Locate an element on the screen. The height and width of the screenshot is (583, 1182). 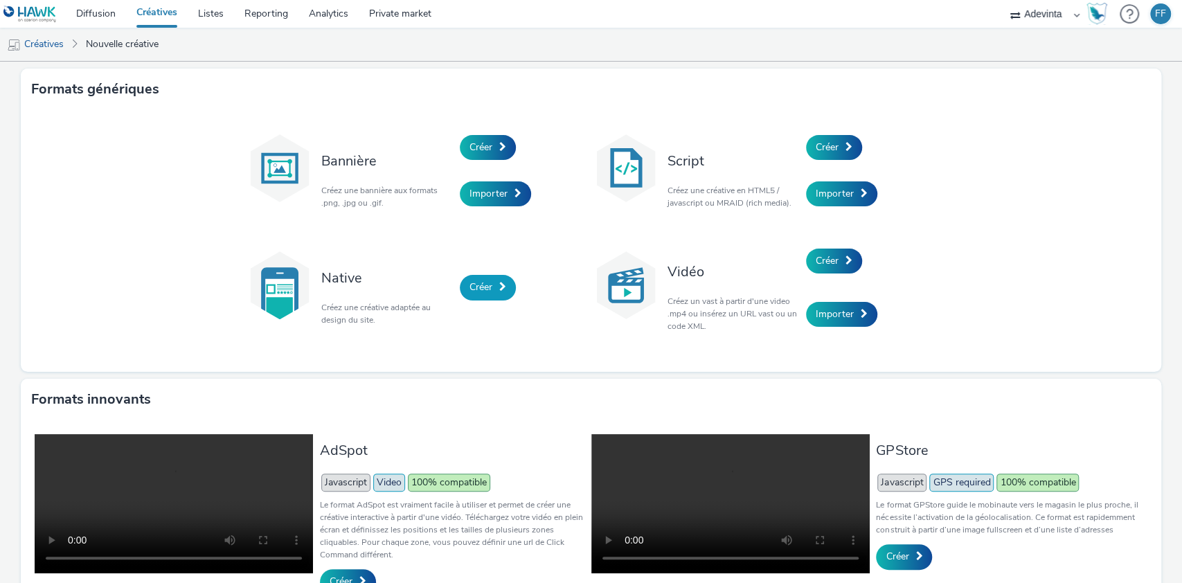
p: Créez une bannière aux formats .png, .jpg ou .gif. is located at coordinates (387, 197).